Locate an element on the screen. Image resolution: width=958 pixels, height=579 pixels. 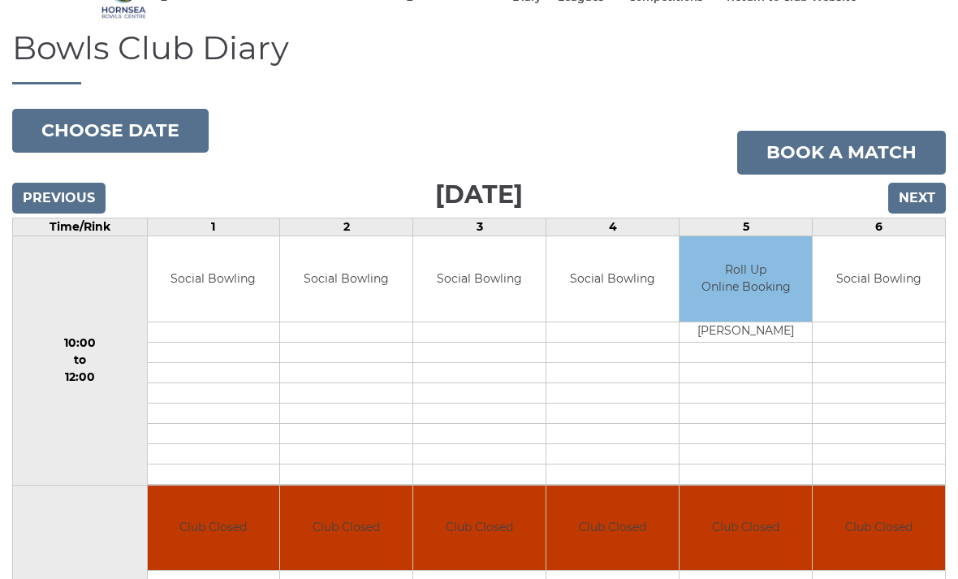
td: 4 is located at coordinates (613, 228).